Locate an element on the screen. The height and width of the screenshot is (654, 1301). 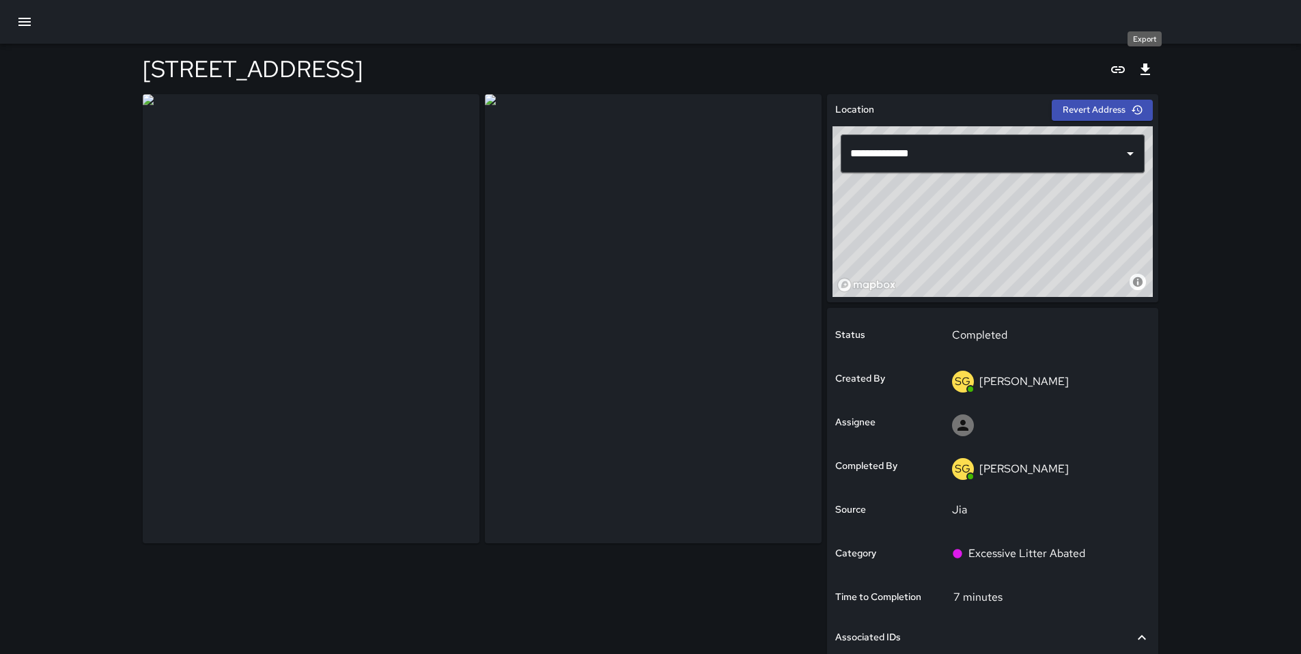
h6: Location is located at coordinates (854, 110).